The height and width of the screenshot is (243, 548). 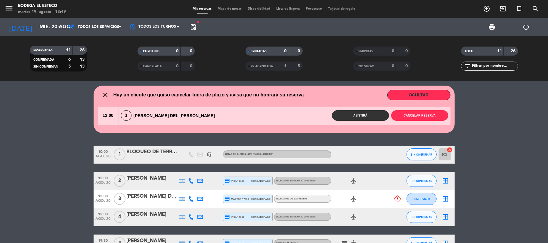 I want to click on i: add_circle_outline, so click(x=486, y=9).